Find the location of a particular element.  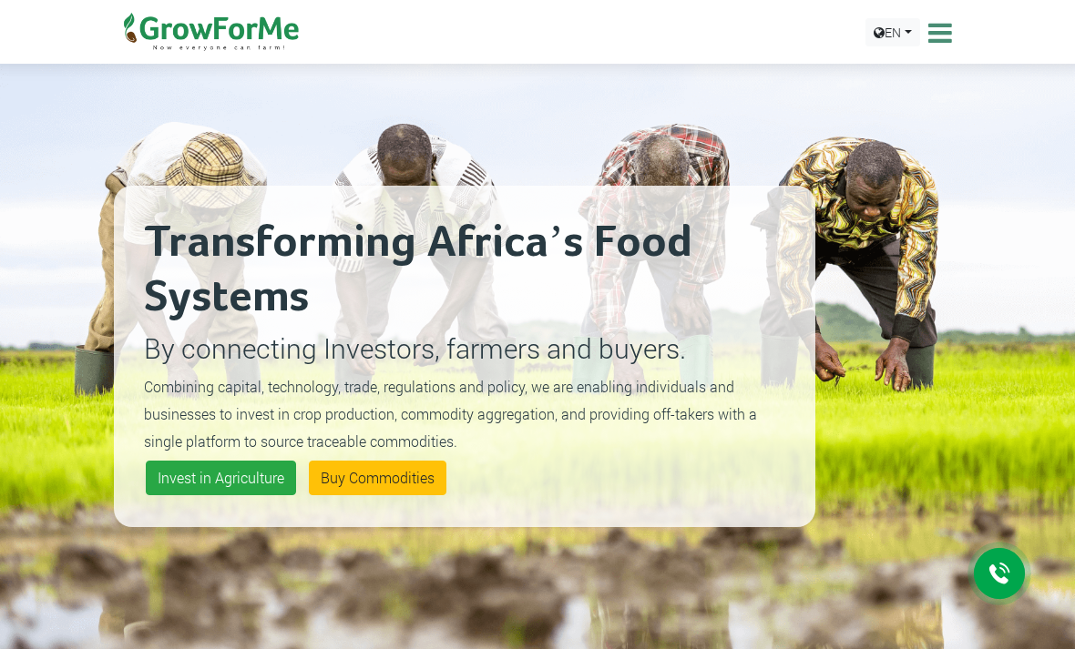

a: Invest in Agriculture is located at coordinates (220, 478).